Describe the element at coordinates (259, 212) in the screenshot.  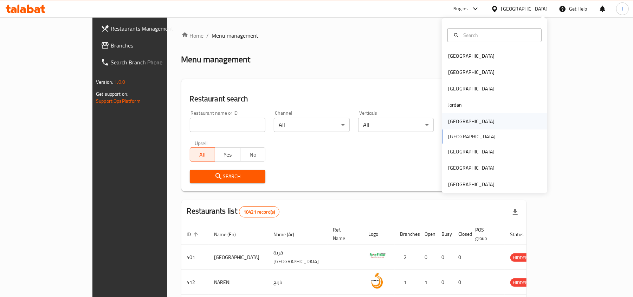
I see `span: 10421 record(s)` at that location.